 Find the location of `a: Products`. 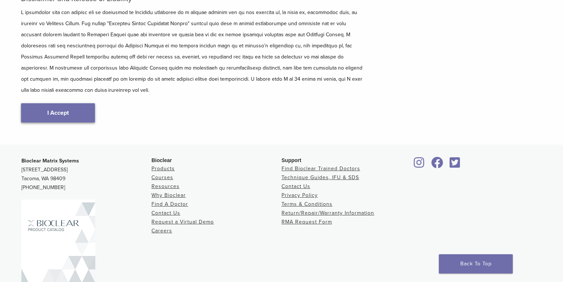

a: Products is located at coordinates (163, 168).